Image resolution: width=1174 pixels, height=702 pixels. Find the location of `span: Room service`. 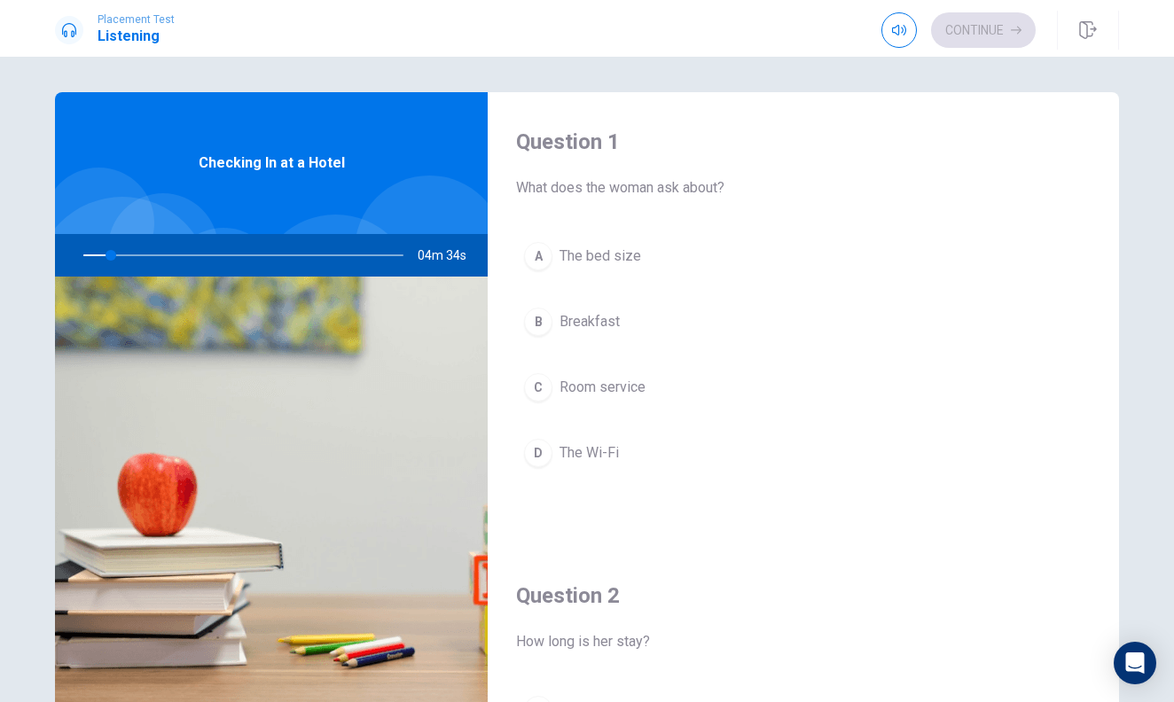

span: Room service is located at coordinates (602, 387).